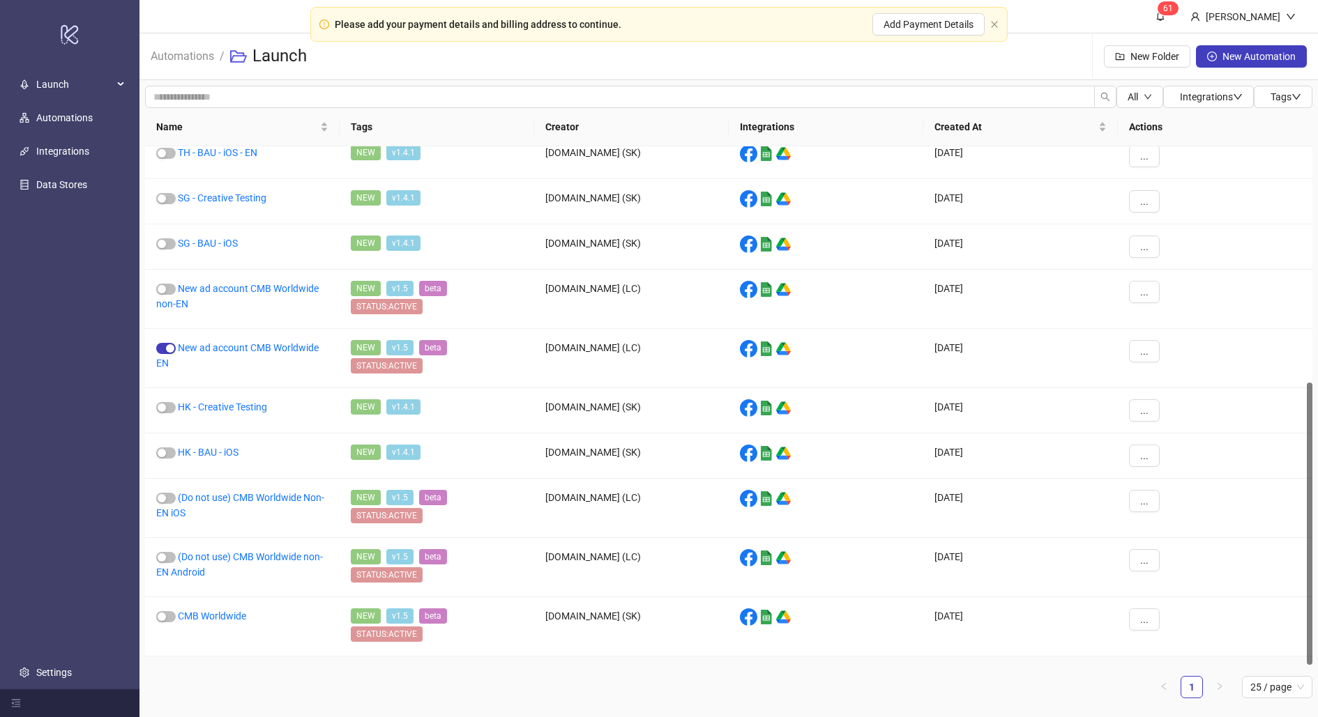  What do you see at coordinates (1219, 687) in the screenshot?
I see `span: right` at bounding box center [1219, 687].